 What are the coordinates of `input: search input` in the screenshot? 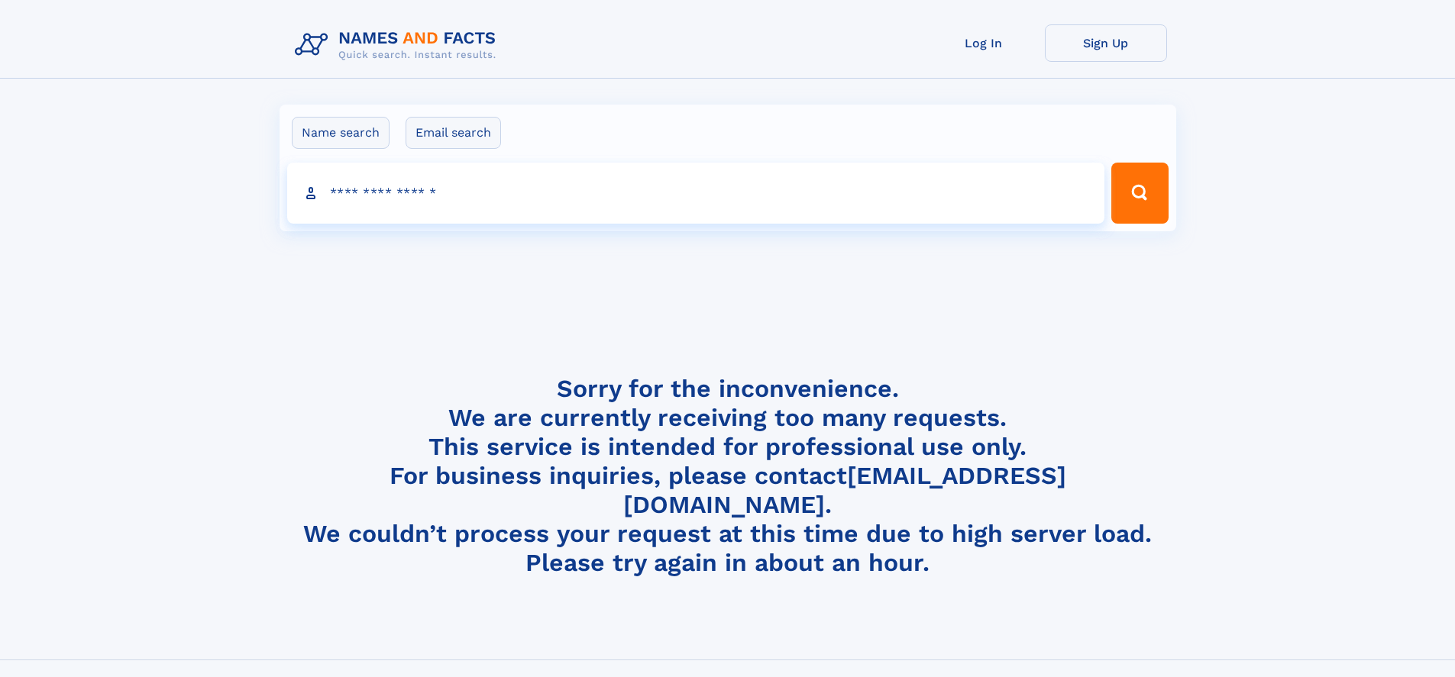 It's located at (696, 193).